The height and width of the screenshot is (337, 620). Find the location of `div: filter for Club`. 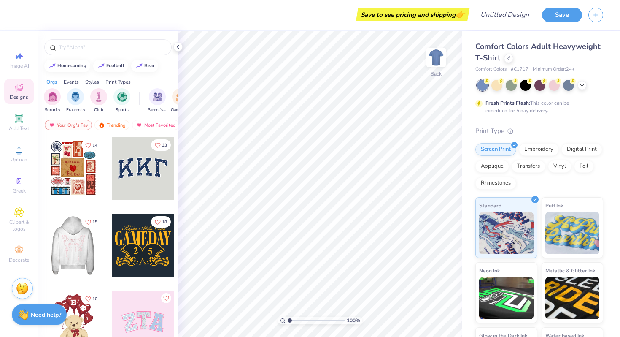

div: filter for Club is located at coordinates (99, 100).